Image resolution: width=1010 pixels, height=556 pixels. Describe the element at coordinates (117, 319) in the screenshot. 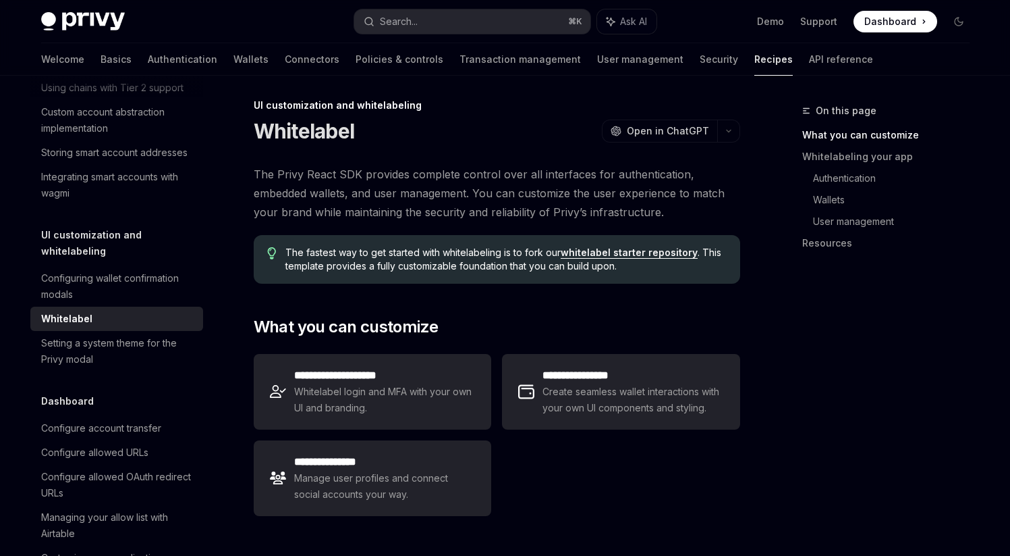

I see `a: Whitelabel` at that location.